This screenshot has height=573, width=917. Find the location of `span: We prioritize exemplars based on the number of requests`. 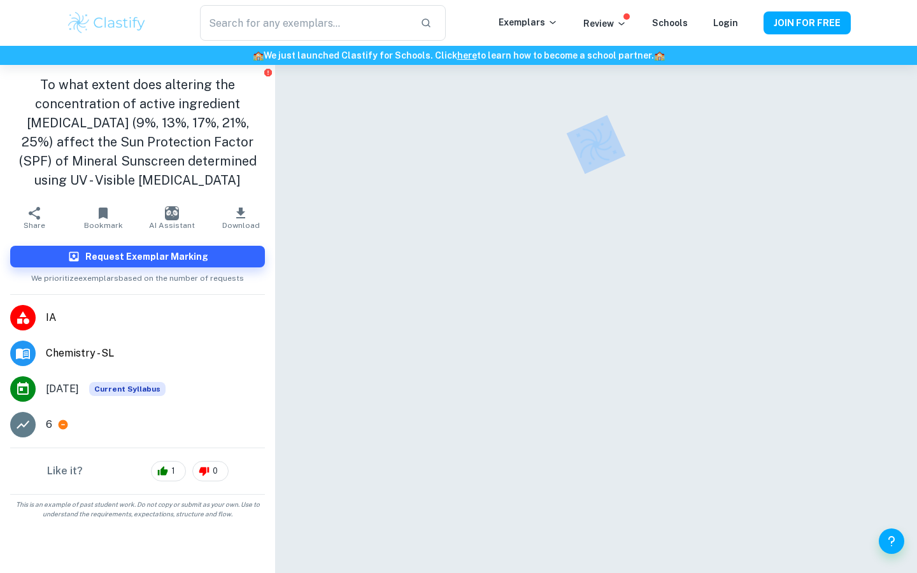

span: We prioritize exemplars based on the number of requests is located at coordinates (138, 276).